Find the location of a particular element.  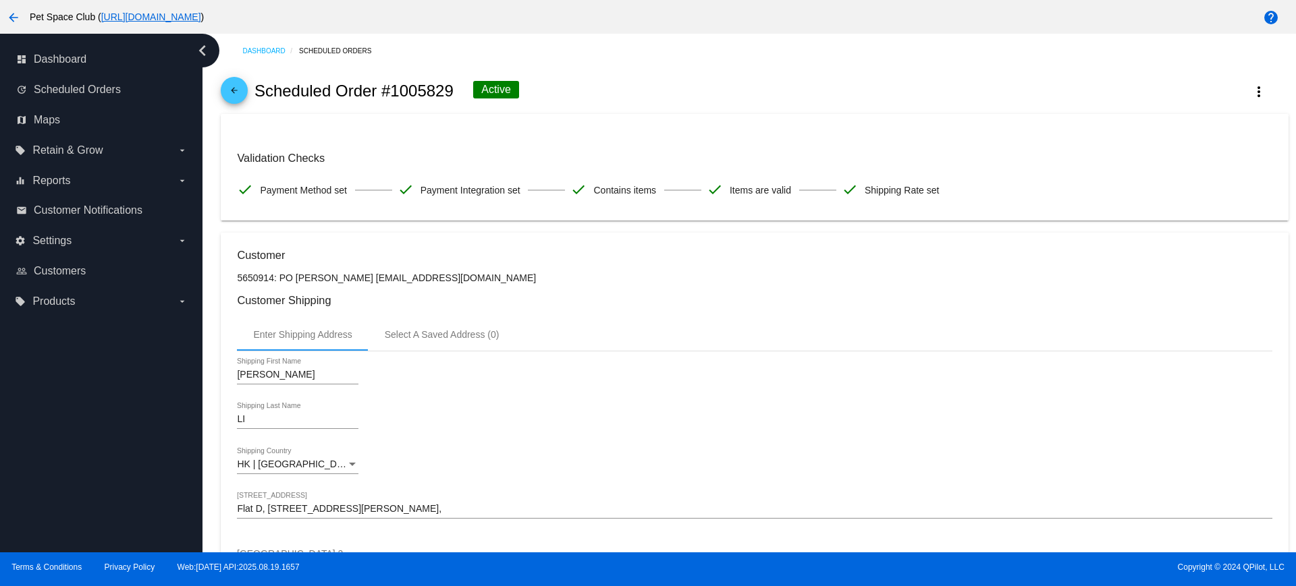

i: people_outline is located at coordinates (22, 271).